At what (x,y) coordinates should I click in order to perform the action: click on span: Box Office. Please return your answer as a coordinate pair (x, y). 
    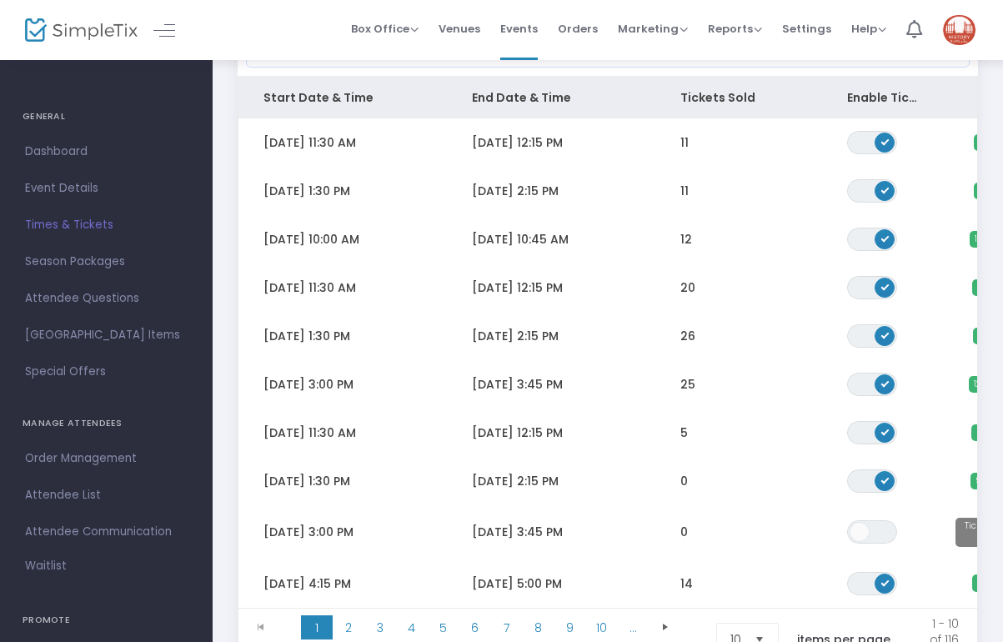
    Looking at the image, I should click on (384, 28).